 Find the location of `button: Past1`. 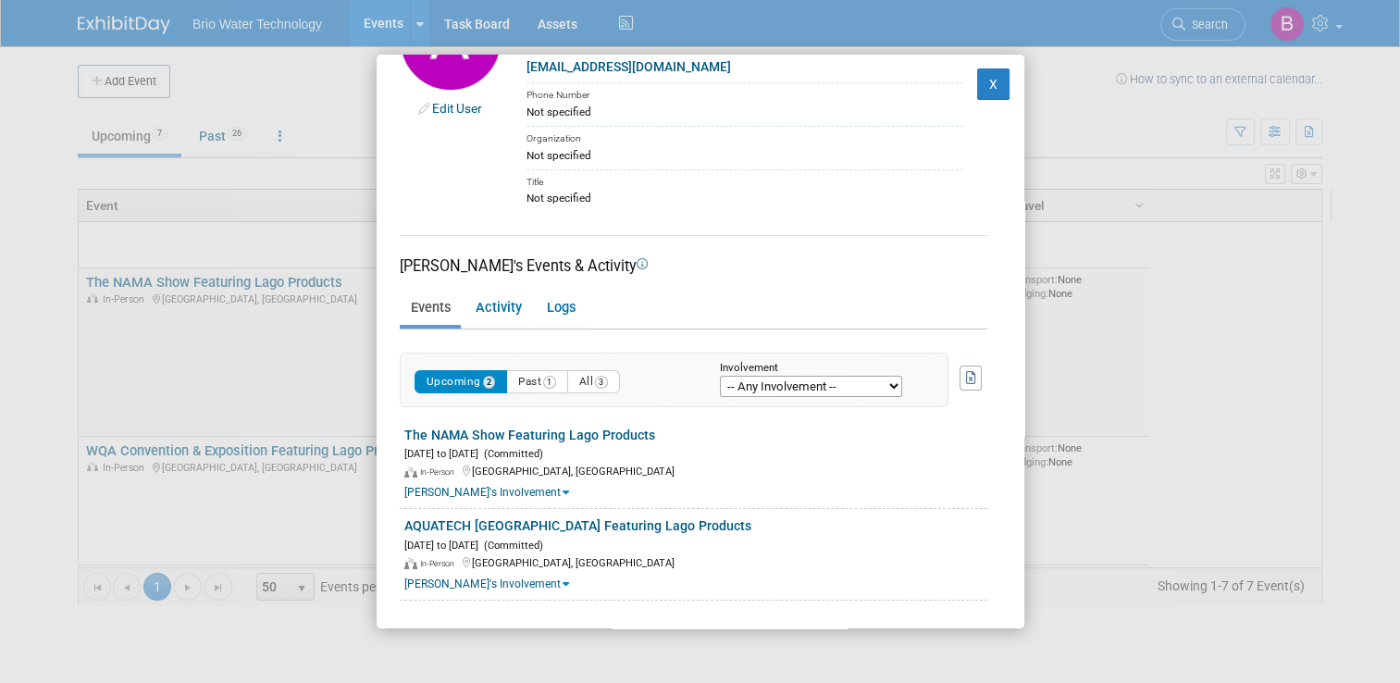

button: Past1 is located at coordinates (537, 381).